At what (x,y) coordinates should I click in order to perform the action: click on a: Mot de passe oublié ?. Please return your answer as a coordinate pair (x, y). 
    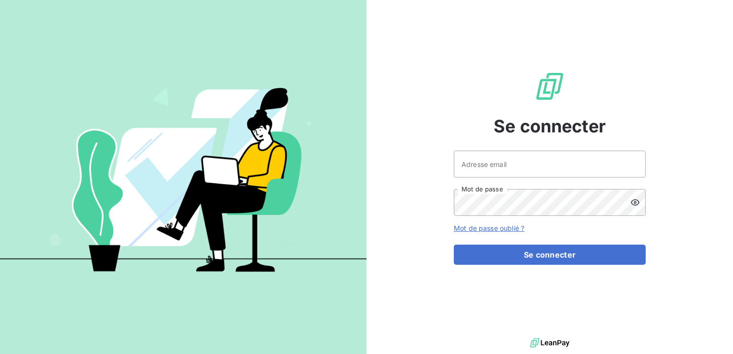
    Looking at the image, I should click on (489, 228).